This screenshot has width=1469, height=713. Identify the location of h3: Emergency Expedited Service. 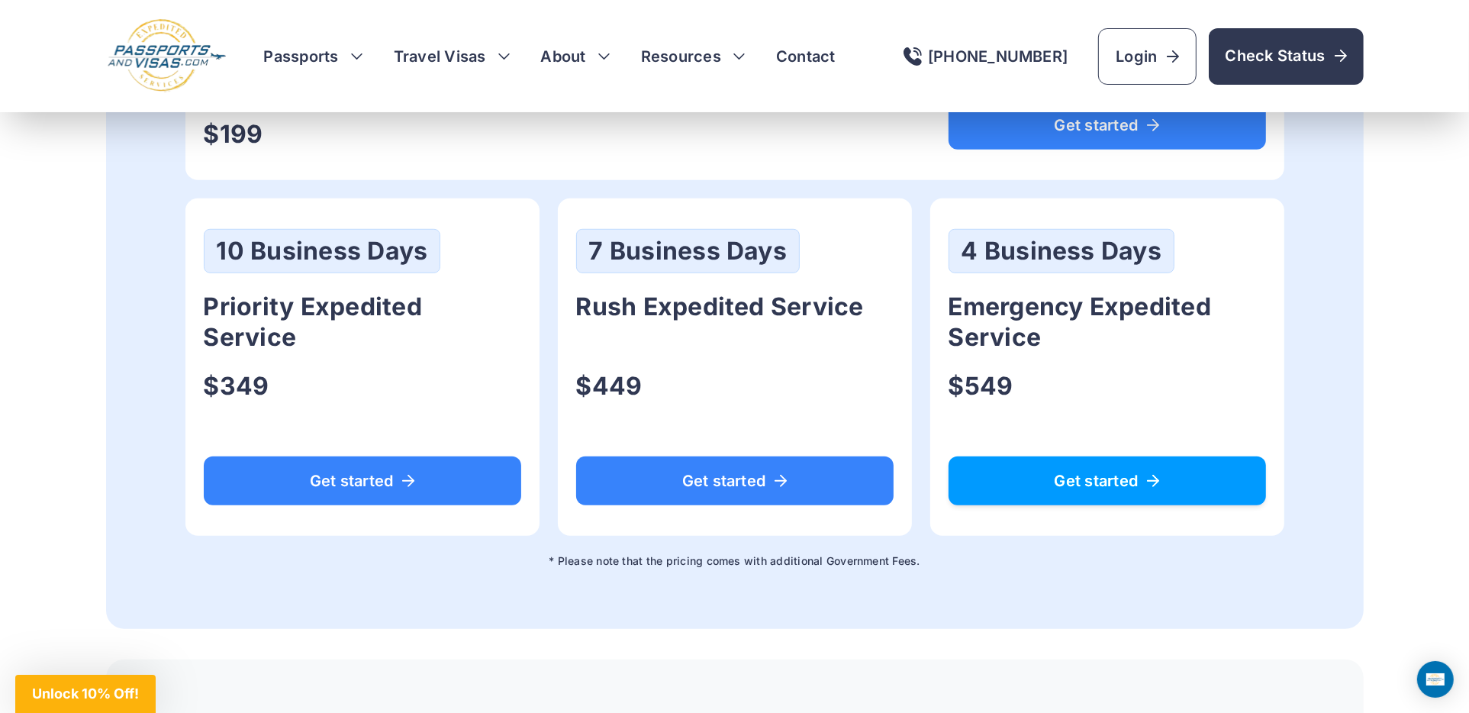
(1107, 322).